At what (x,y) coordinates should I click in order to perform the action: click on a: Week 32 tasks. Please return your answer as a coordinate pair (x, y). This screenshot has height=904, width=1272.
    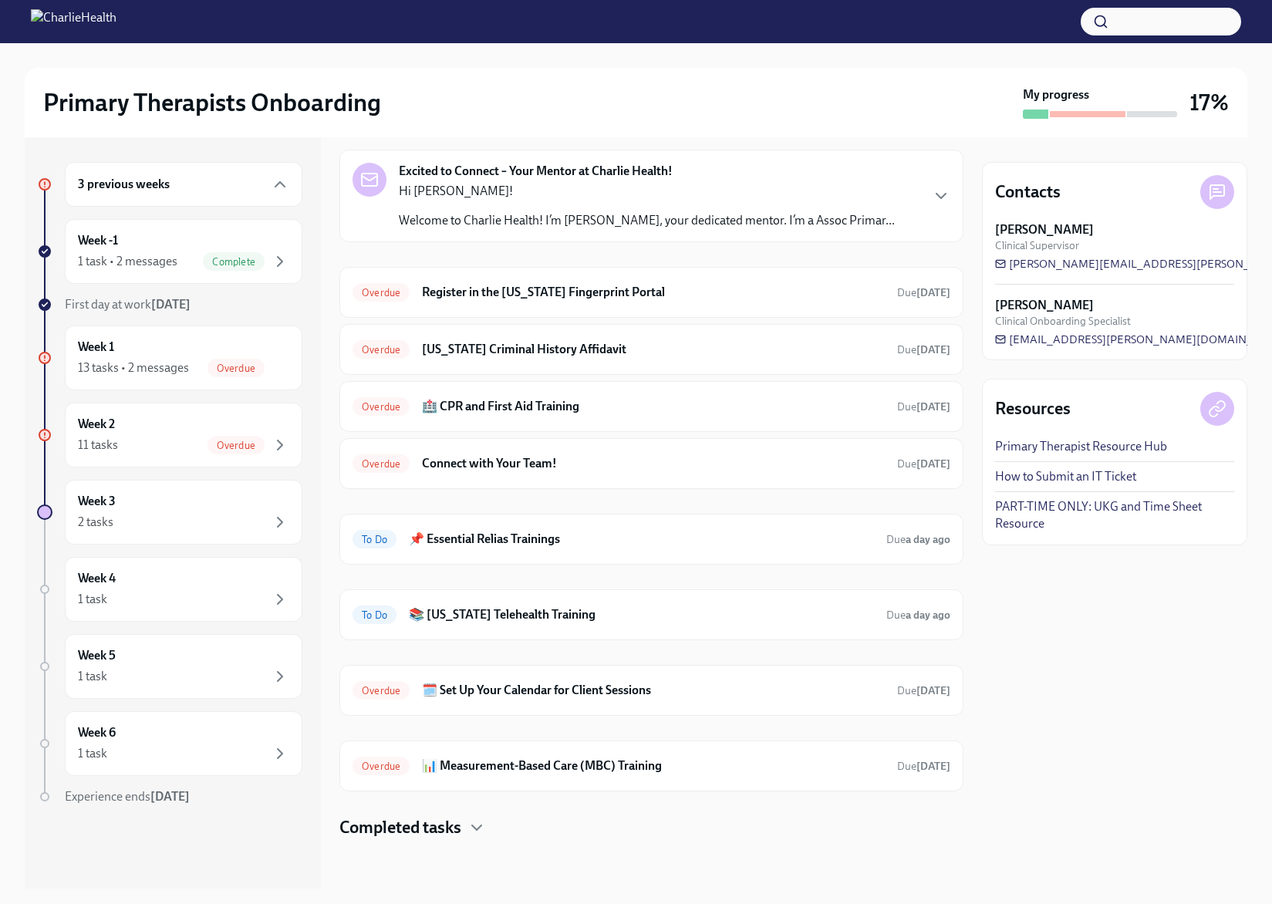
    Looking at the image, I should click on (170, 512).